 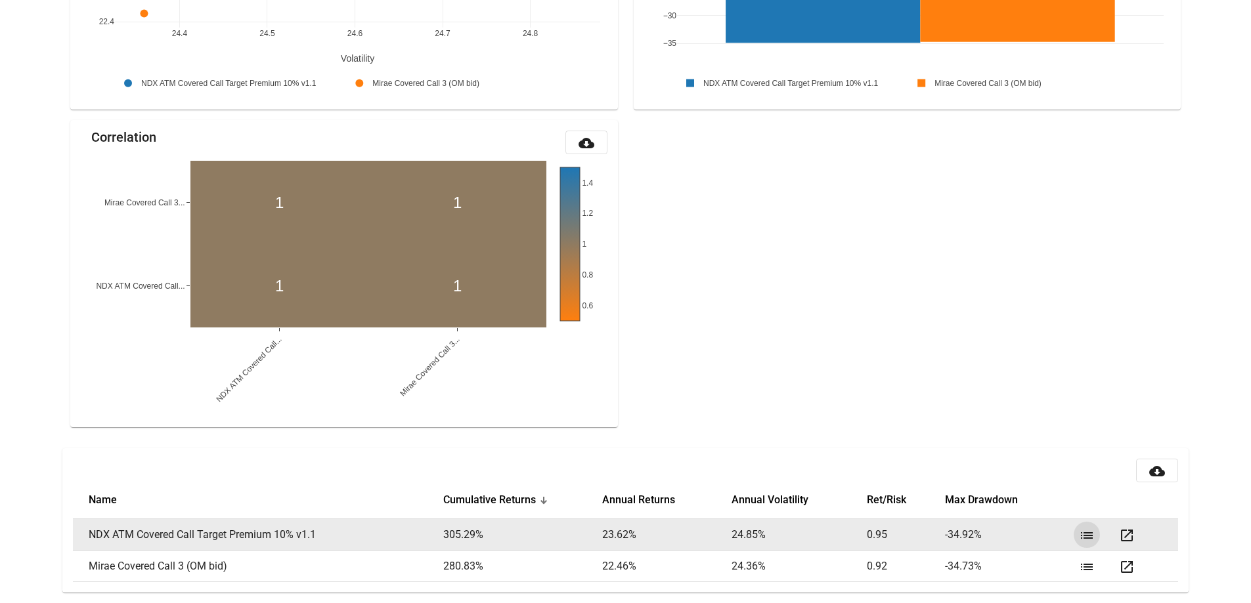 I want to click on td: 24.85 %, so click(x=799, y=535).